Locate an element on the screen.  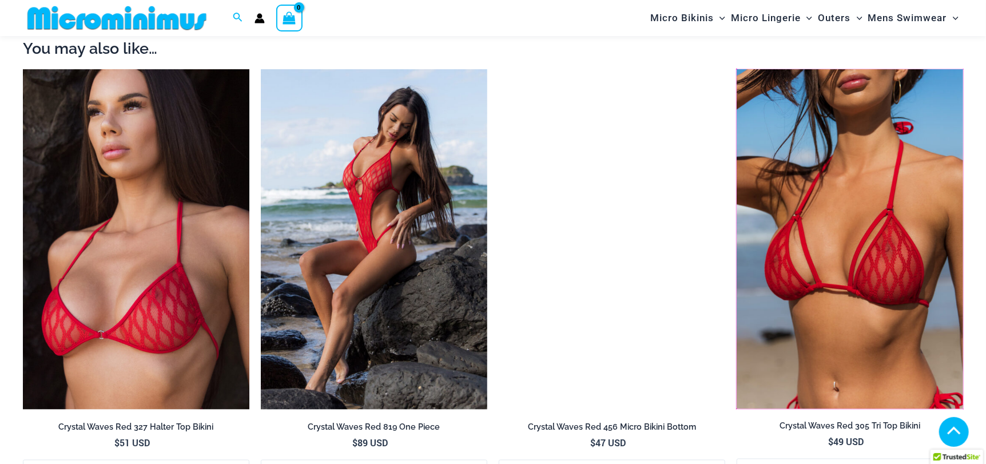
a: Crystal Waves 327 Halter Top 01Crystal Waves 327 Halter Top 4149 Thong 01Crystal Waves 327 Halter... is located at coordinates (136, 240).